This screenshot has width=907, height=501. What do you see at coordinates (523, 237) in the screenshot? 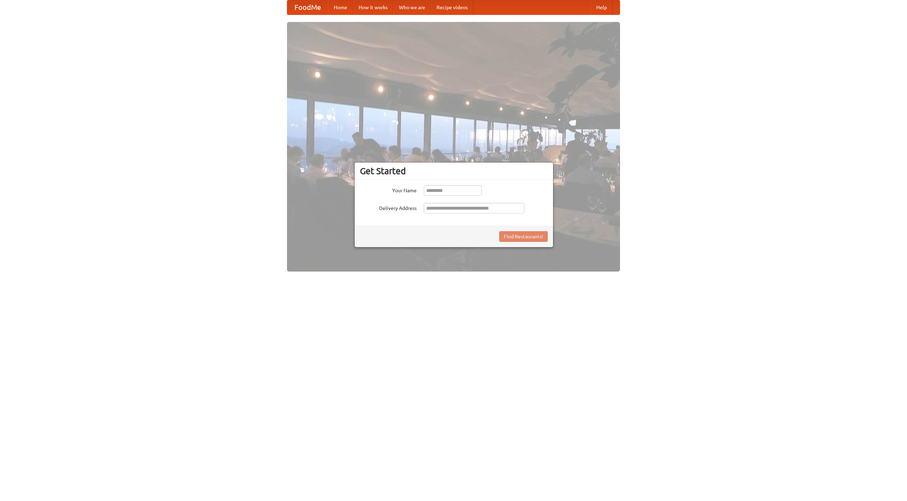
I see `button: Find Restaurants!` at bounding box center [523, 237].